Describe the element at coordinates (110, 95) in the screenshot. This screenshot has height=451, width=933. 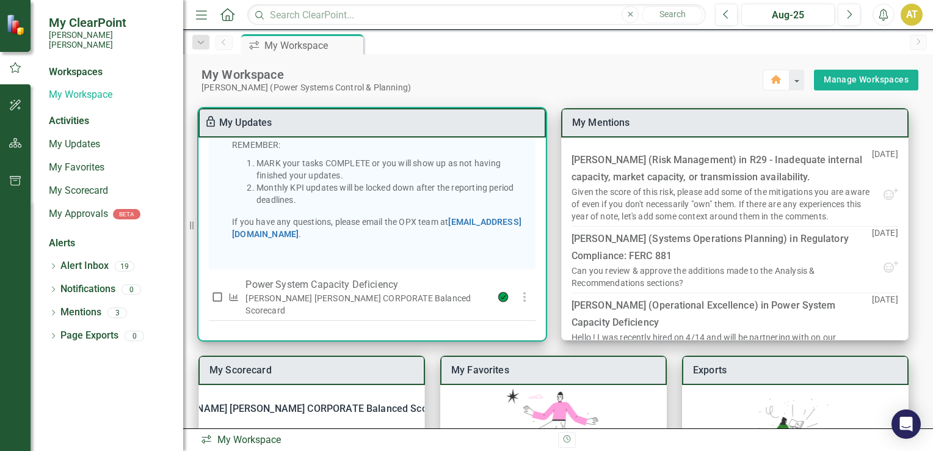
I see `a: My Workspace` at that location.